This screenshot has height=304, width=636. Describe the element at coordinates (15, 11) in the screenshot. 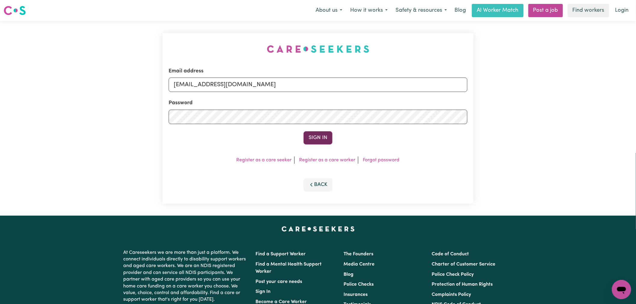

I see `a: Careseekers logo` at that location.